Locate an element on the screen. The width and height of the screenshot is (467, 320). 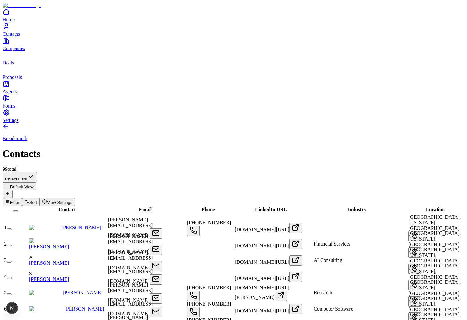
img: Niharika Mishra is located at coordinates (48, 241).